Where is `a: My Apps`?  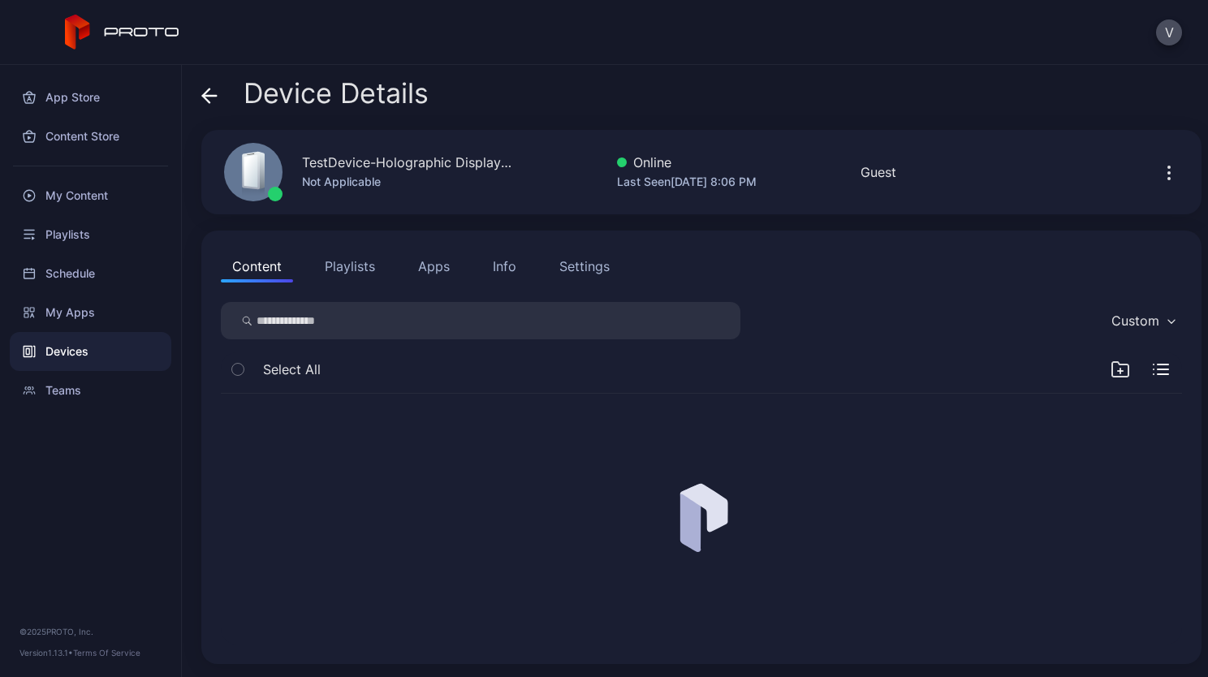 a: My Apps is located at coordinates (90, 313).